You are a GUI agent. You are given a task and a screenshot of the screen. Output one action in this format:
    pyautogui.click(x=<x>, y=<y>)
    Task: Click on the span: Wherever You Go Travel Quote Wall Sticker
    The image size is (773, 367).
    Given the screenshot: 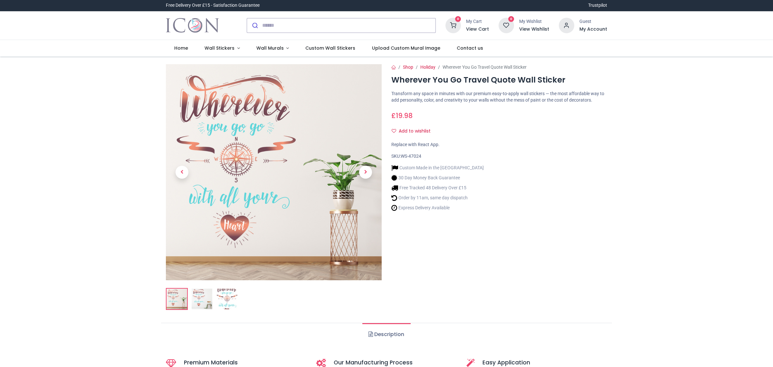 What is the action you would take?
    pyautogui.click(x=484, y=67)
    